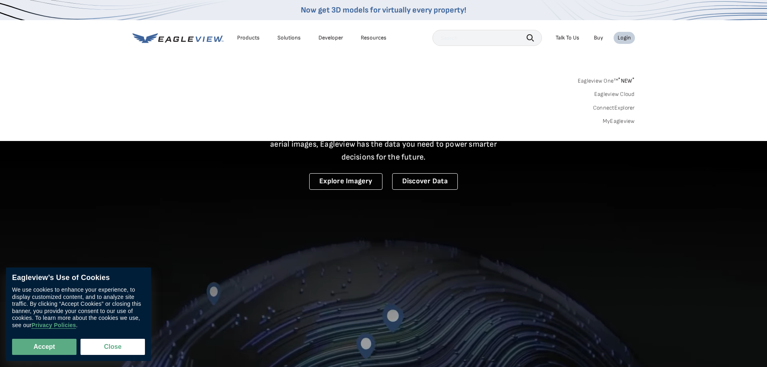 This screenshot has width=767, height=367. Describe the element at coordinates (78, 278) in the screenshot. I see `div: Eagleview’s Use of Cookies` at that location.